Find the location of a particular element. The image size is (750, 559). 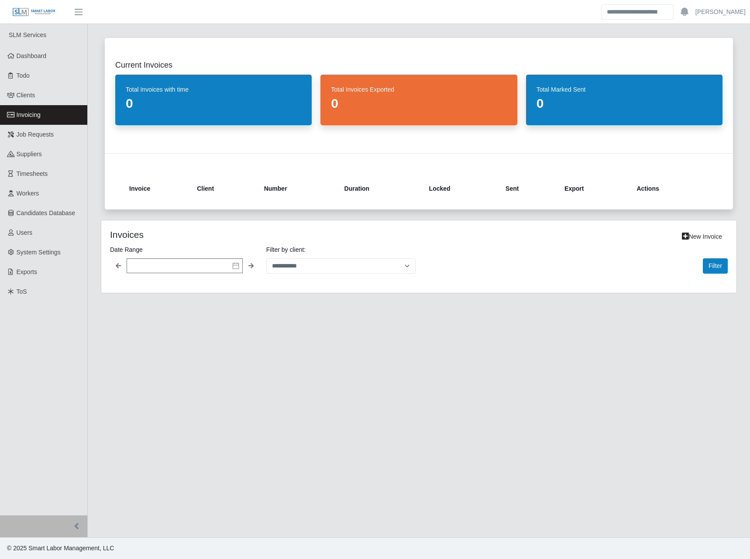

span: SLM Services is located at coordinates (27, 35).